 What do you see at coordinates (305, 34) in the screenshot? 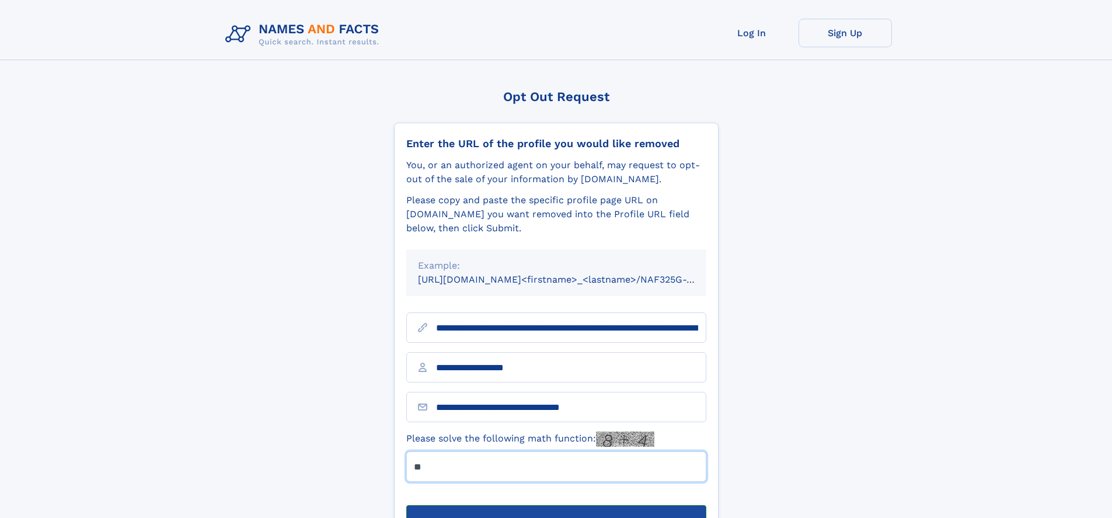
I see `img: Logo Names and Facts` at bounding box center [305, 34].